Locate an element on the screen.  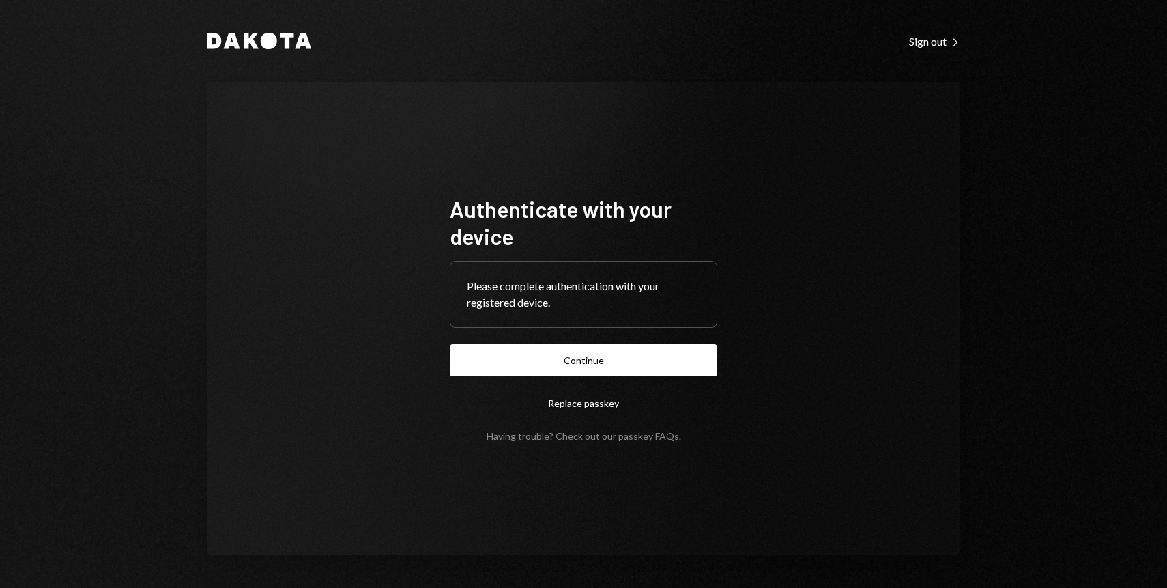
a: passkey FAQs is located at coordinates (648, 436).